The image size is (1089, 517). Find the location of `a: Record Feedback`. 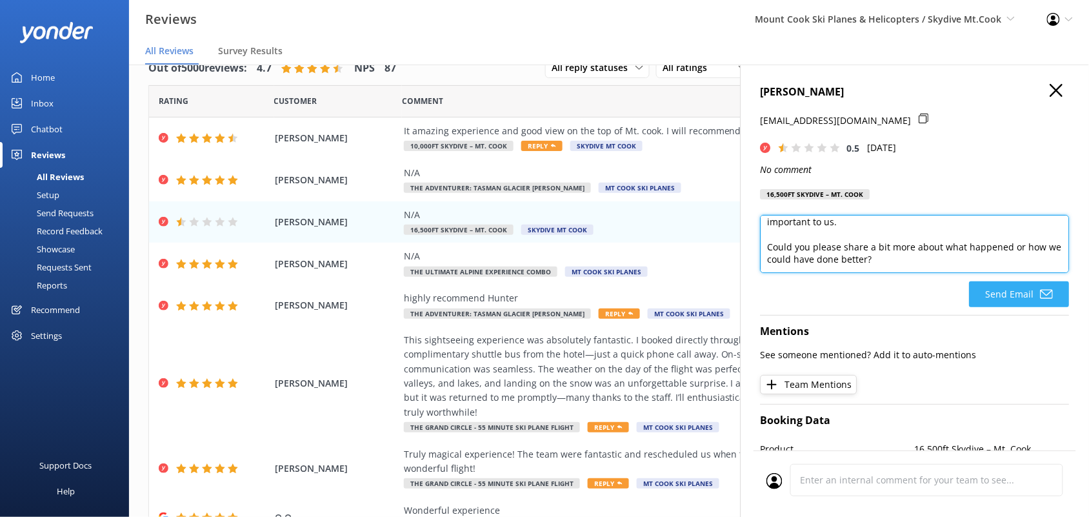

a: Record Feedback is located at coordinates (68, 231).